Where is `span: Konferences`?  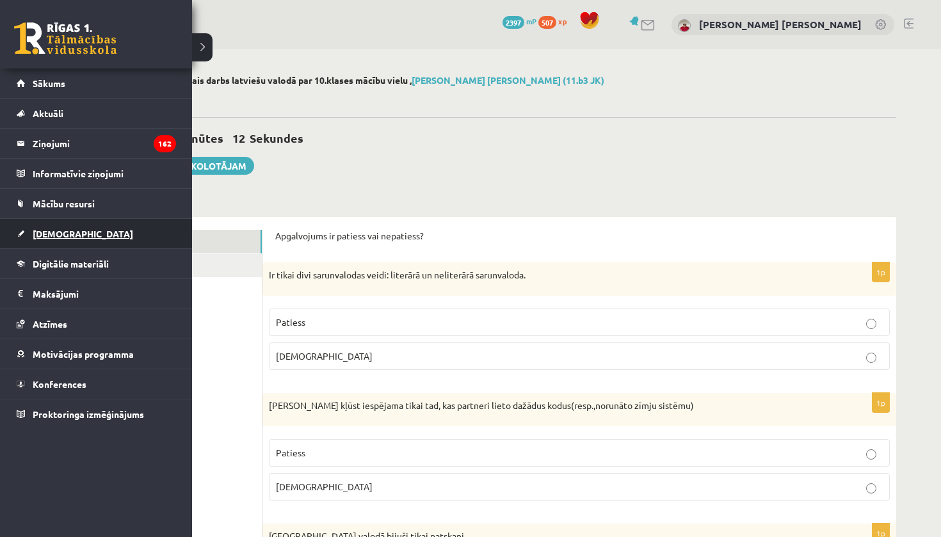 span: Konferences is located at coordinates (60, 384).